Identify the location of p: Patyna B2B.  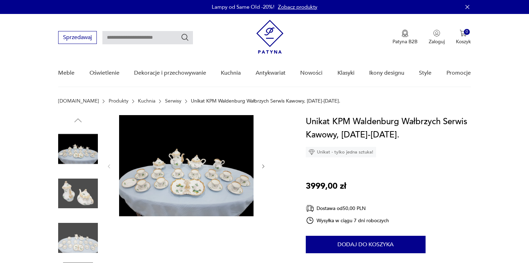
(405, 41).